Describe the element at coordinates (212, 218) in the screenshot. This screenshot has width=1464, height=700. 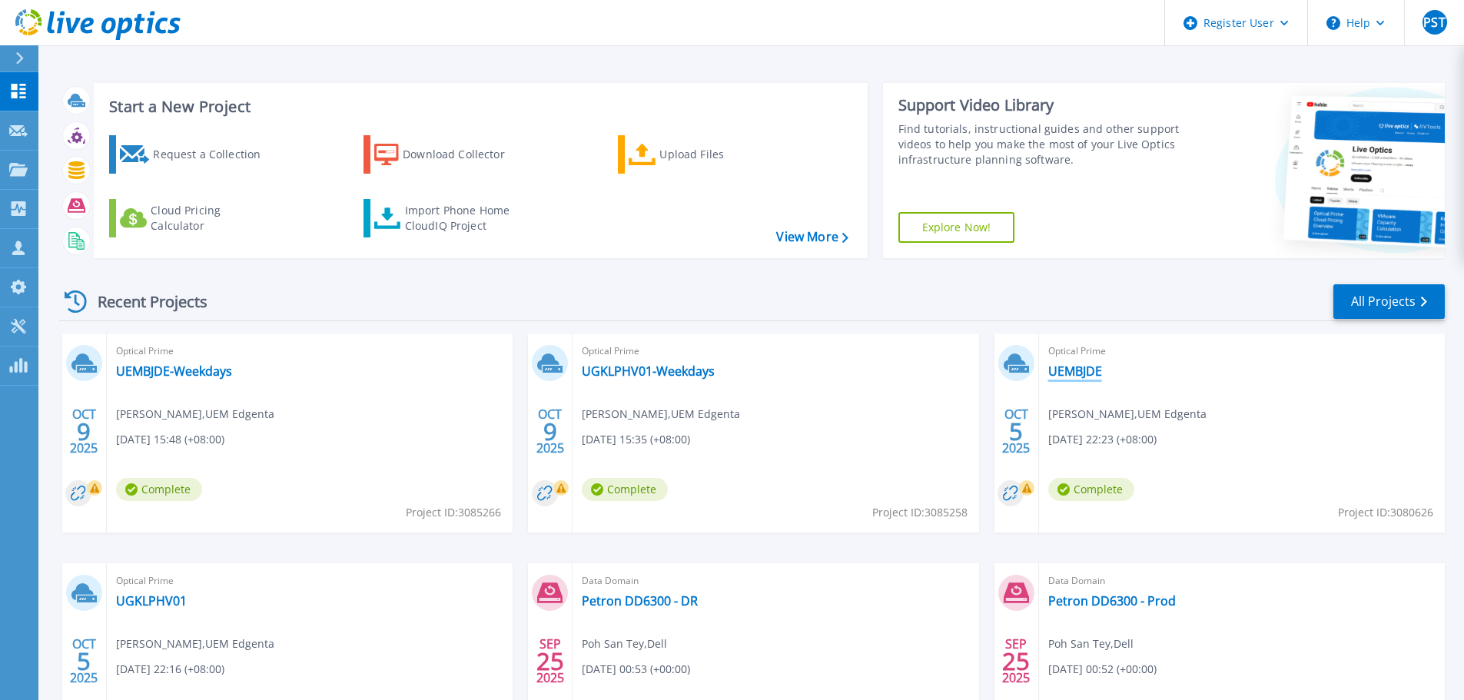
I see `div: Cloud Pricing Calculator` at that location.